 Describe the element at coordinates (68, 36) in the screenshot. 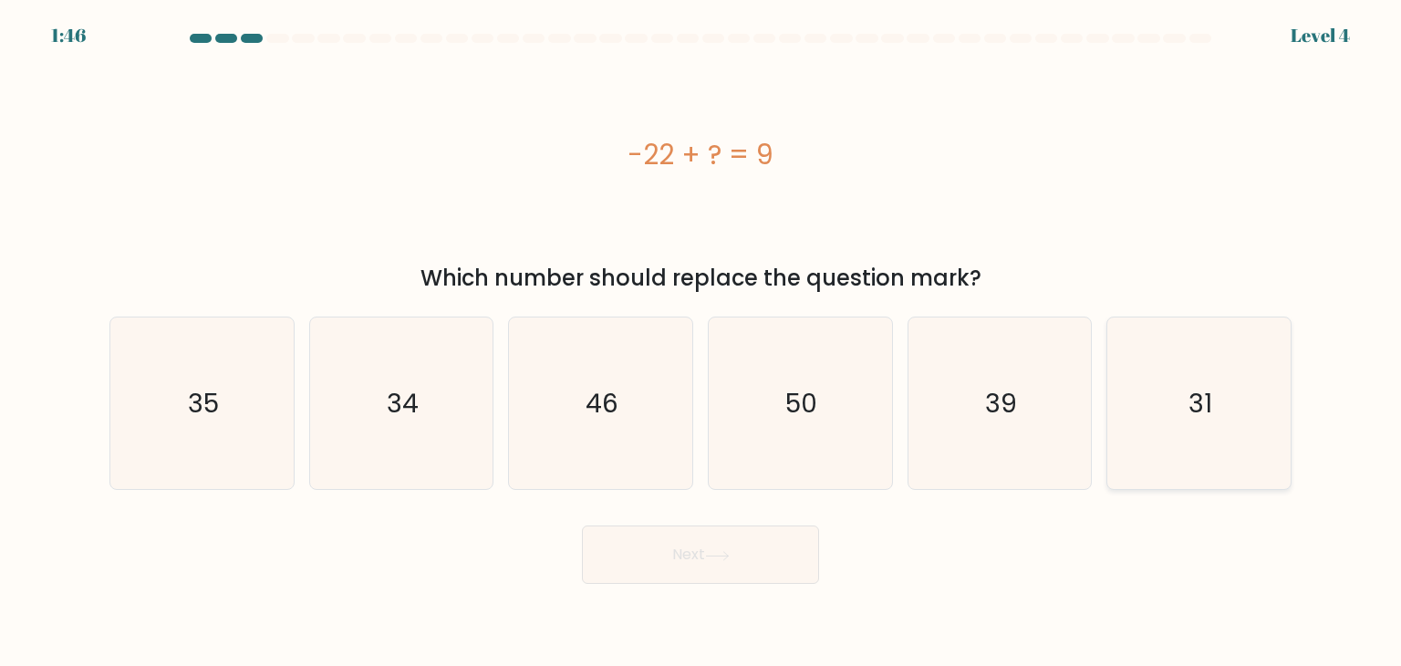

I see `div: 1:46` at that location.